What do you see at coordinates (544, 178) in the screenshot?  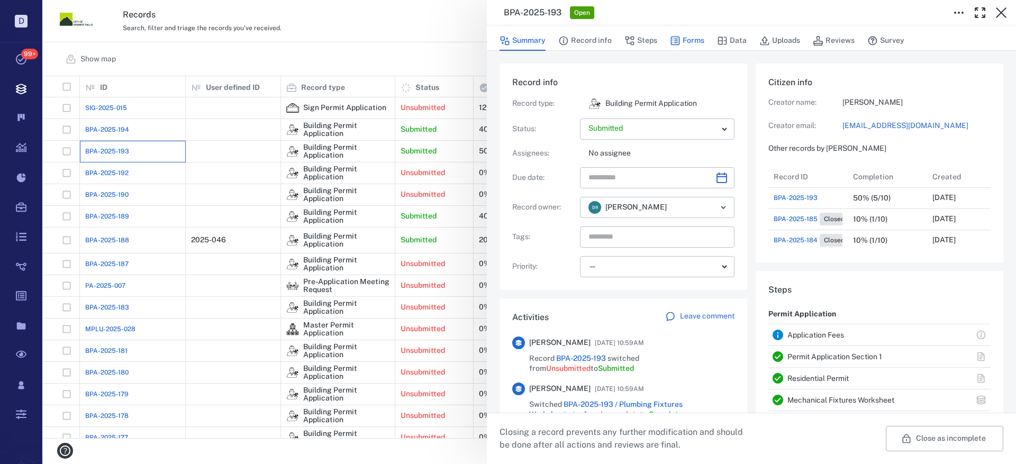 I see `p: Due date :` at bounding box center [544, 178].